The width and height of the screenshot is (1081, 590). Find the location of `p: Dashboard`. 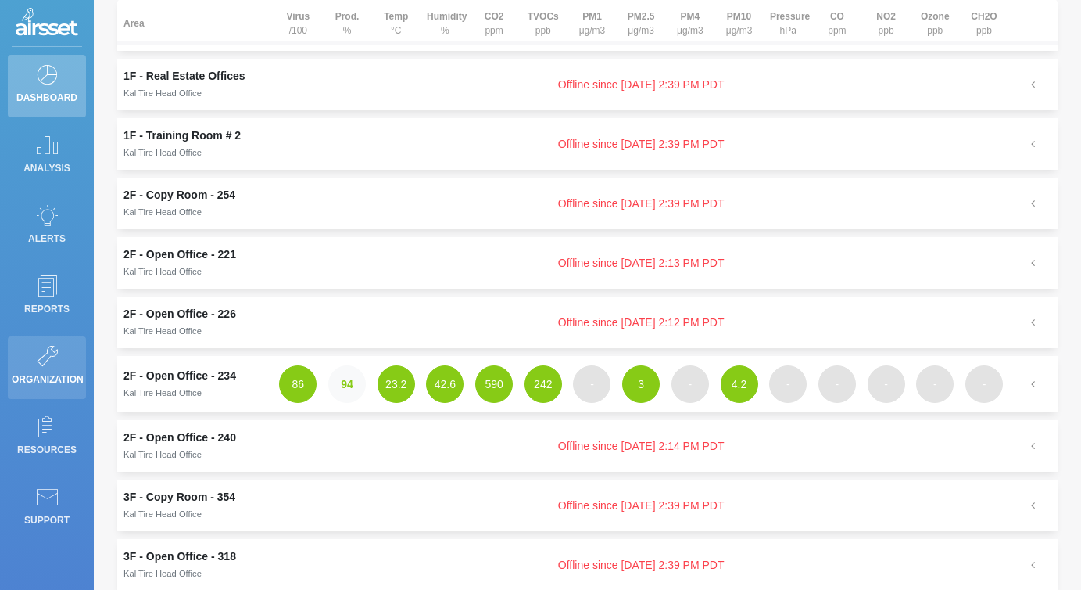

p: Dashboard is located at coordinates (47, 98).